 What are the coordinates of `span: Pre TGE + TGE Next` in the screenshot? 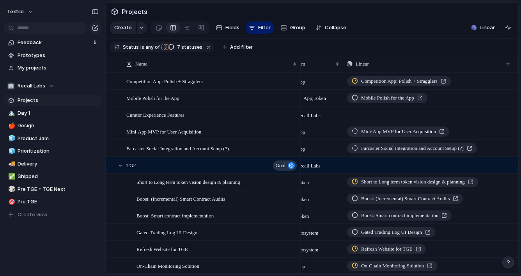 It's located at (58, 189).